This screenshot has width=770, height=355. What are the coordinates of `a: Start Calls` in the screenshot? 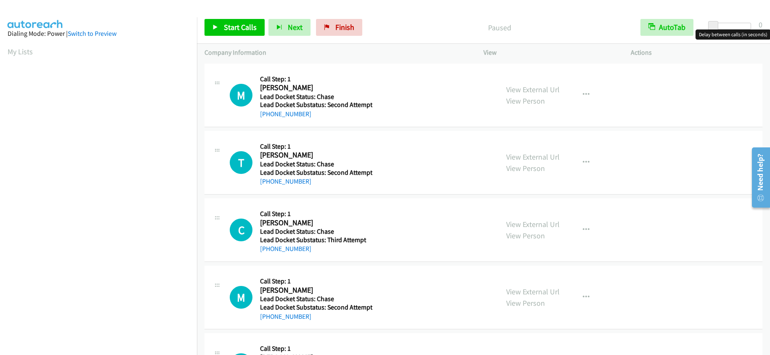 It's located at (234, 27).